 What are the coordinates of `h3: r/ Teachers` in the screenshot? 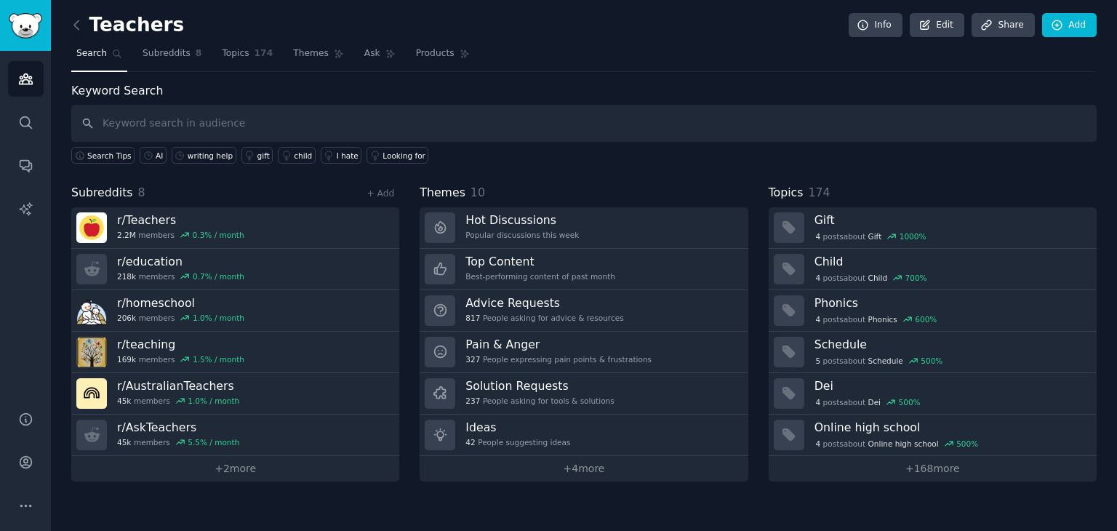 It's located at (180, 220).